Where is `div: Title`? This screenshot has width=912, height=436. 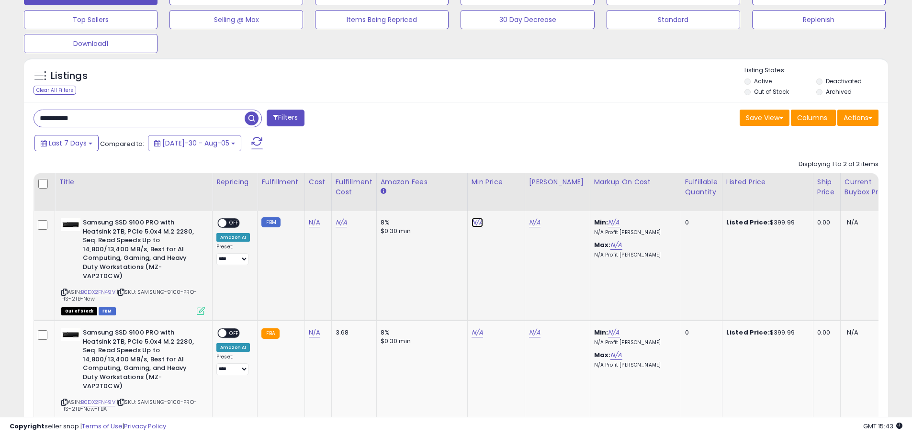
div: Title is located at coordinates (134, 182).